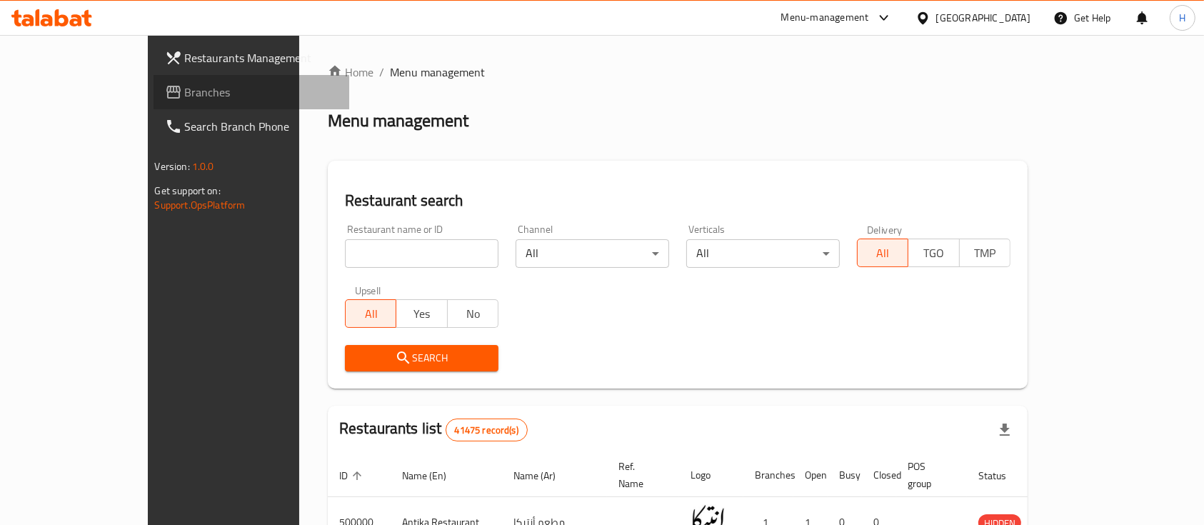 The height and width of the screenshot is (525, 1204). Describe the element at coordinates (433, 476) in the screenshot. I see `span: Name (En)` at that location.